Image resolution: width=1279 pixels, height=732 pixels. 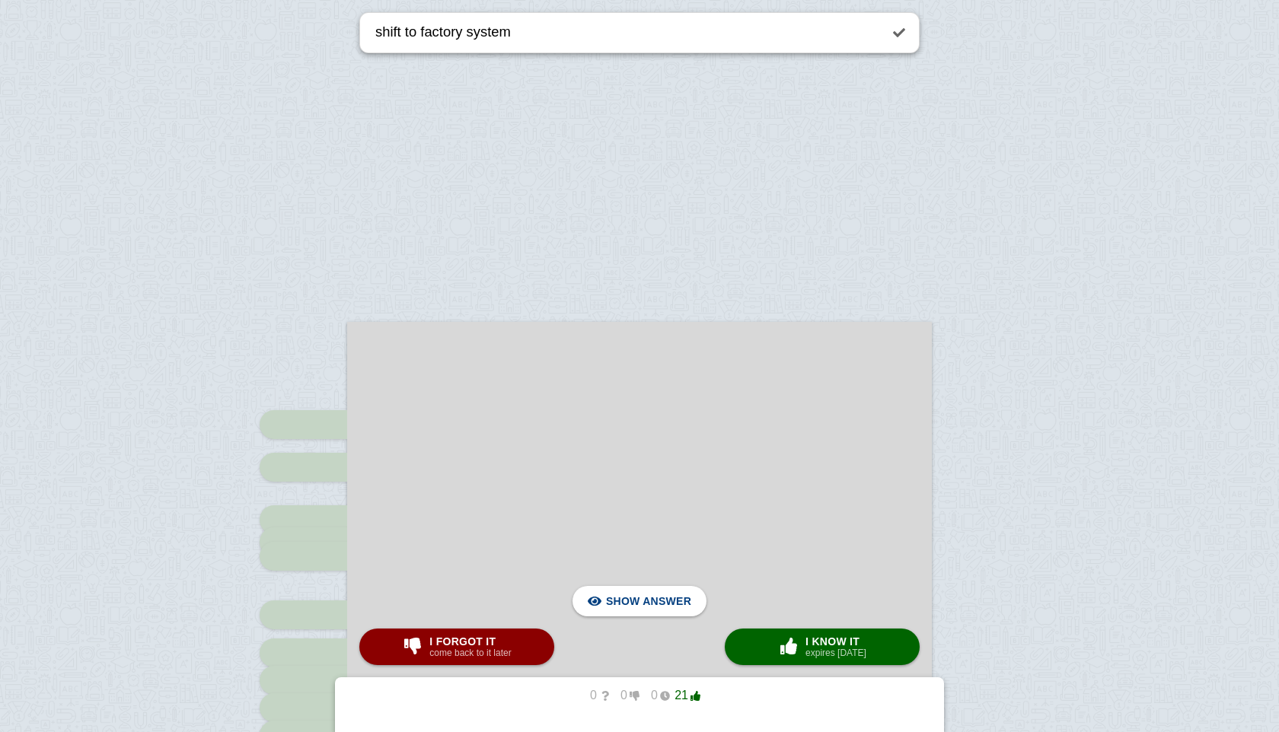 What do you see at coordinates (457, 647) in the screenshot?
I see `button: I forgot itcome back to it later` at bounding box center [457, 647].